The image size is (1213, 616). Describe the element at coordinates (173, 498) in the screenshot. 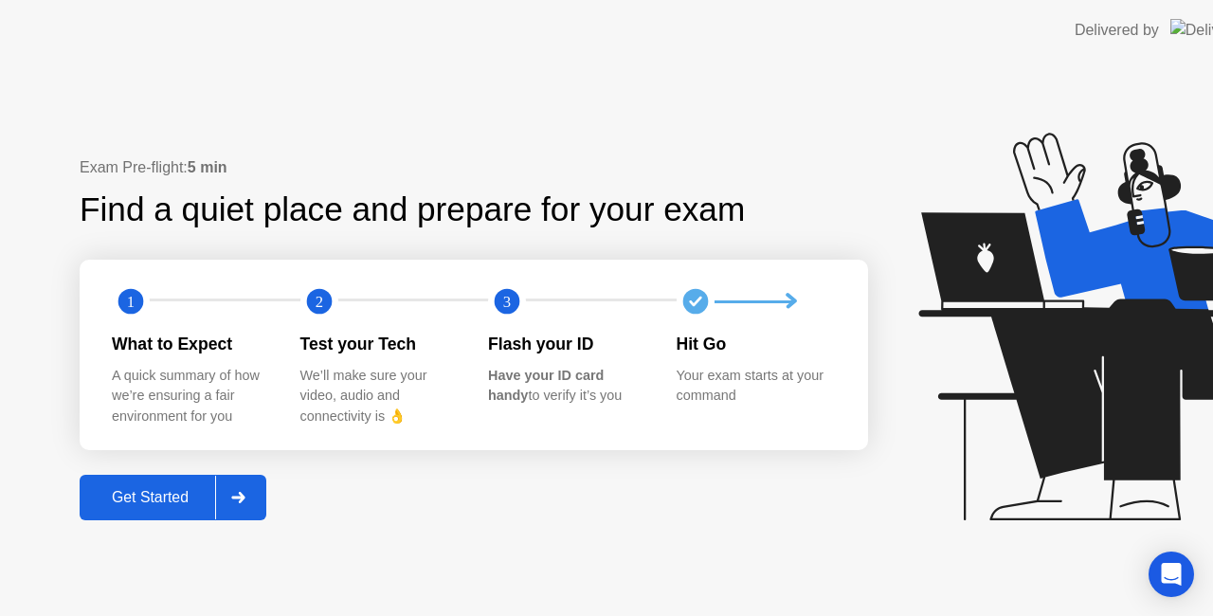

I see `button: Get Started` at that location.